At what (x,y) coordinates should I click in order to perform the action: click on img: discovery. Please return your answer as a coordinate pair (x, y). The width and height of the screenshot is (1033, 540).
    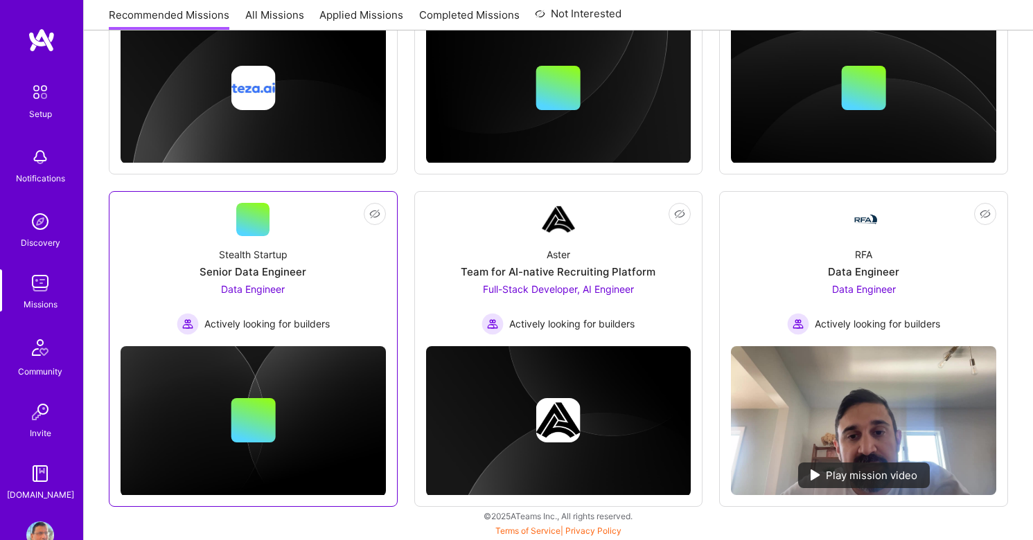
    Looking at the image, I should click on (40, 222).